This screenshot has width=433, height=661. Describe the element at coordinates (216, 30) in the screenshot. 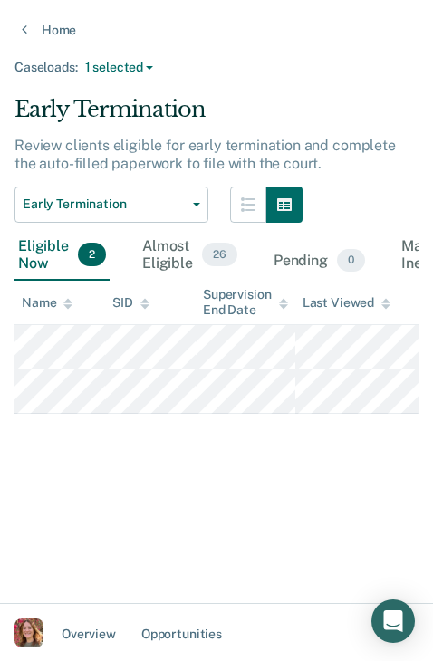

I see `a: Home` at that location.